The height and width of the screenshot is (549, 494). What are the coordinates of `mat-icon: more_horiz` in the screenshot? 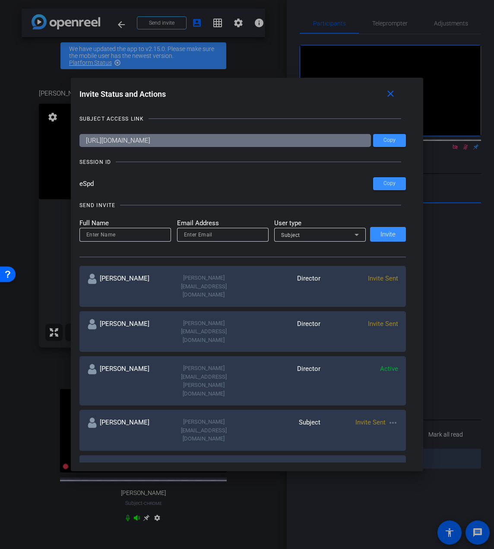 It's located at (393, 423).